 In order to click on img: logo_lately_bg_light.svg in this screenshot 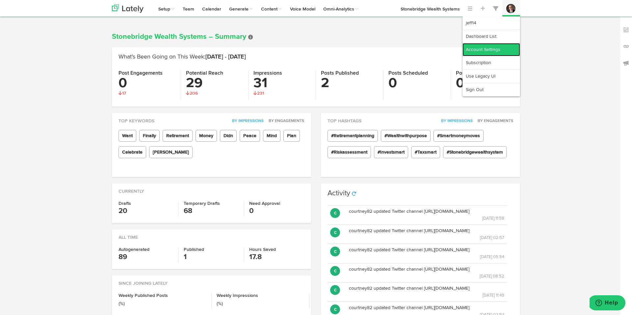, I will do `click(128, 9)`.